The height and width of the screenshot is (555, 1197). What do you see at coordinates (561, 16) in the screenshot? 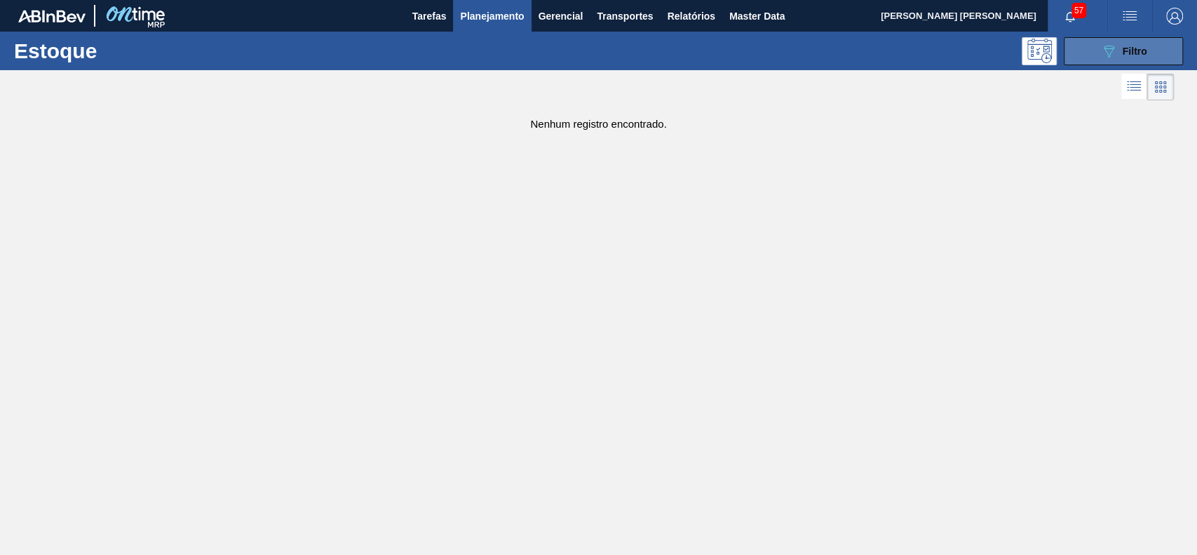
I see `span: Gerencial` at bounding box center [561, 16].